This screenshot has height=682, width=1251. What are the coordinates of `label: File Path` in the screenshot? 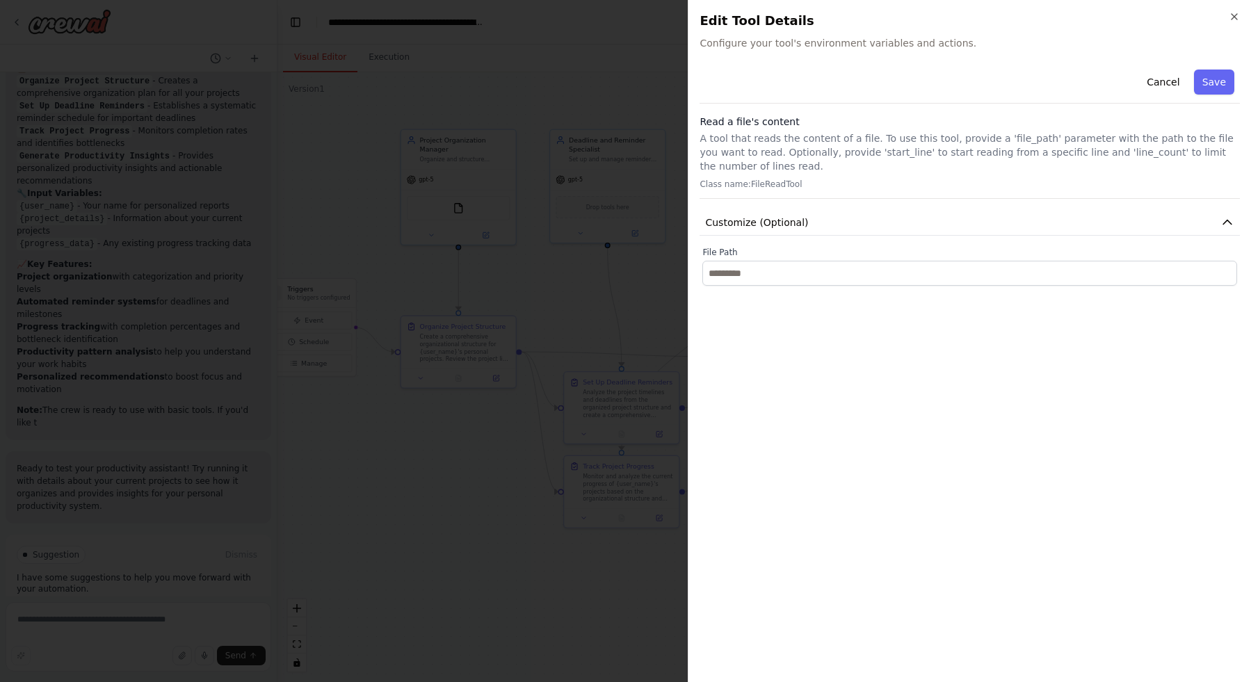 It's located at (969, 252).